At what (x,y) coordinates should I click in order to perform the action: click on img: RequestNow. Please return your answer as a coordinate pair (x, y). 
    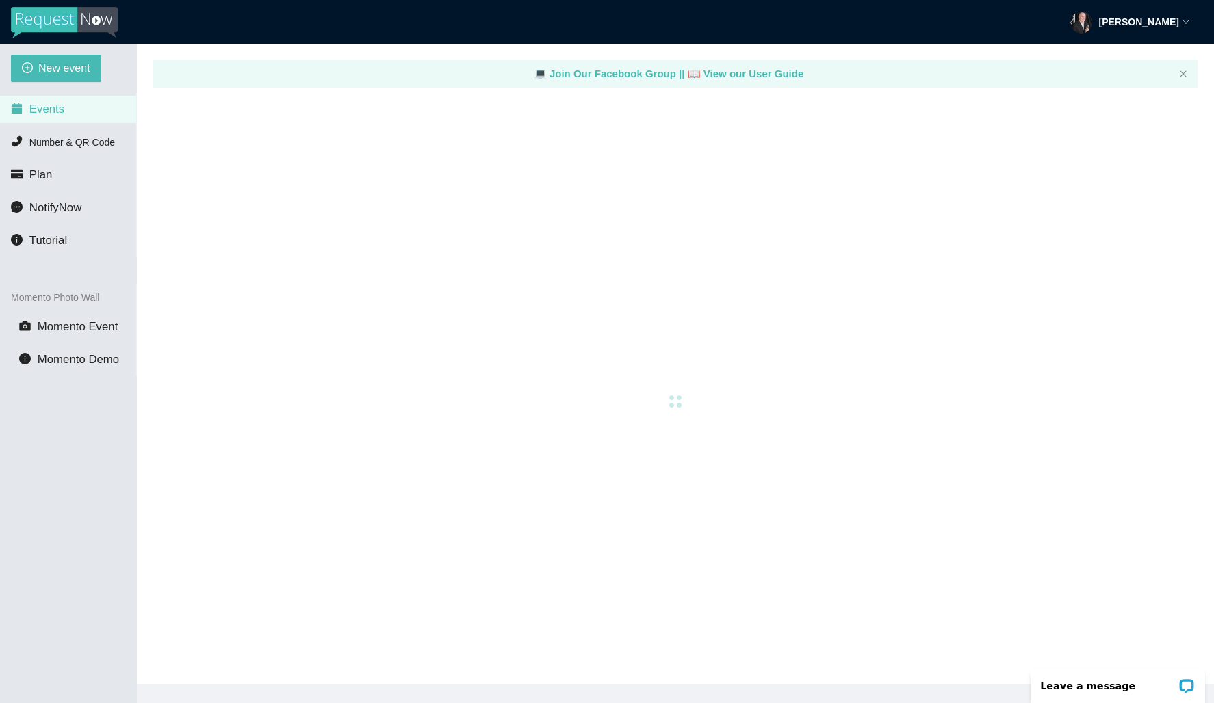
    Looking at the image, I should click on (64, 23).